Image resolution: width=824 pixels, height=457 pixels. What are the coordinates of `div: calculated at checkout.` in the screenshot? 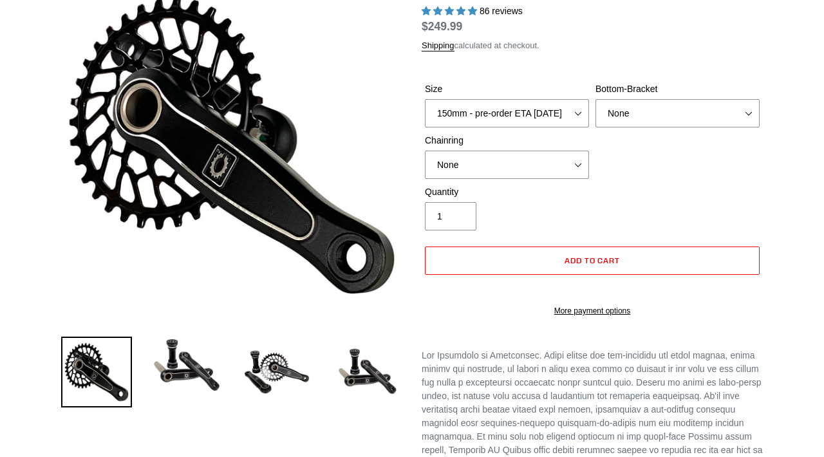 It's located at (592, 46).